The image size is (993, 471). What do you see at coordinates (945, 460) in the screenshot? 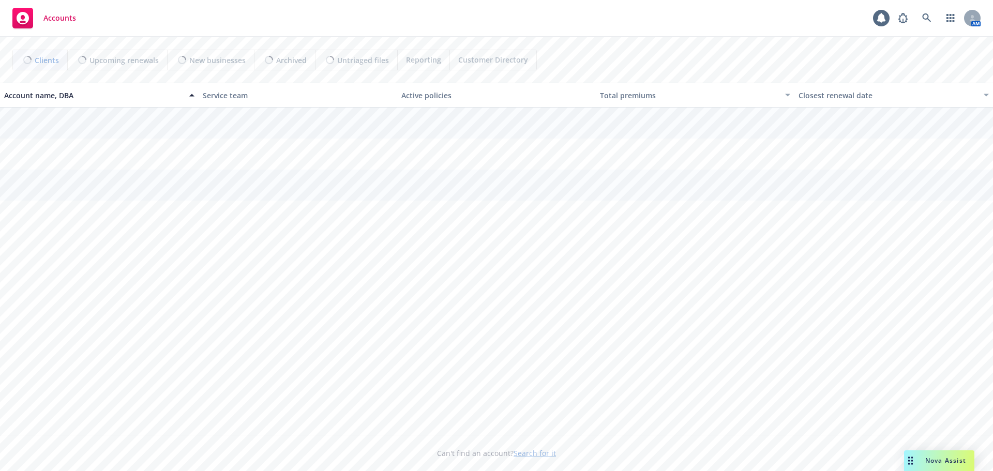
I see `span: Nova Assist` at bounding box center [945, 460].